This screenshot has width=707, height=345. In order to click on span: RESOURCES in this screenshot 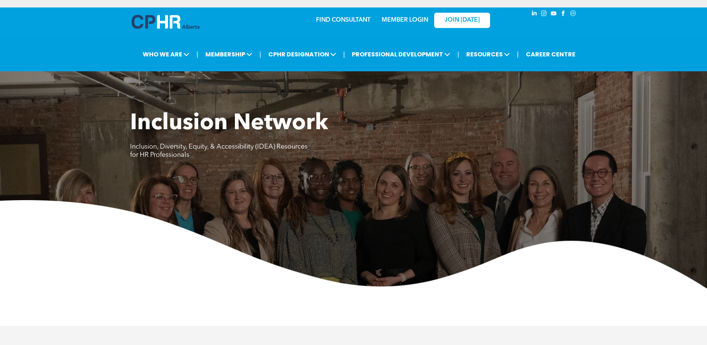, I will do `click(488, 54)`.